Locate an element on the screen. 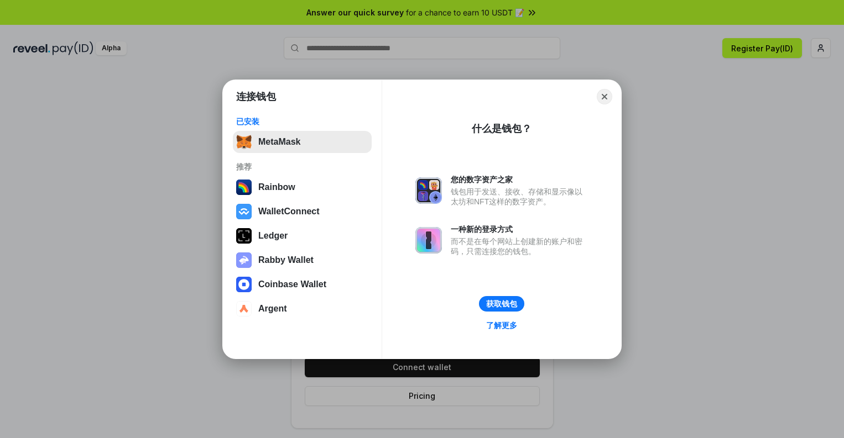 The width and height of the screenshot is (844, 438). button: MetaMask is located at coordinates (302, 142).